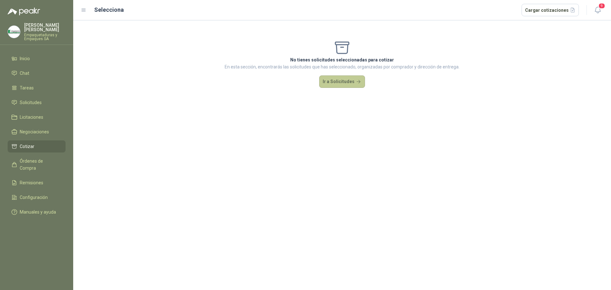  I want to click on img: Company Logo, so click(14, 32).